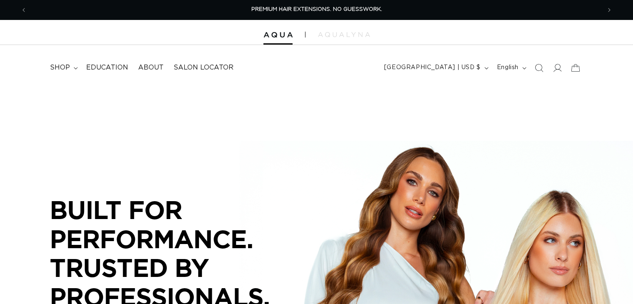  Describe the element at coordinates (539, 68) in the screenshot. I see `summary: Search` at that location.